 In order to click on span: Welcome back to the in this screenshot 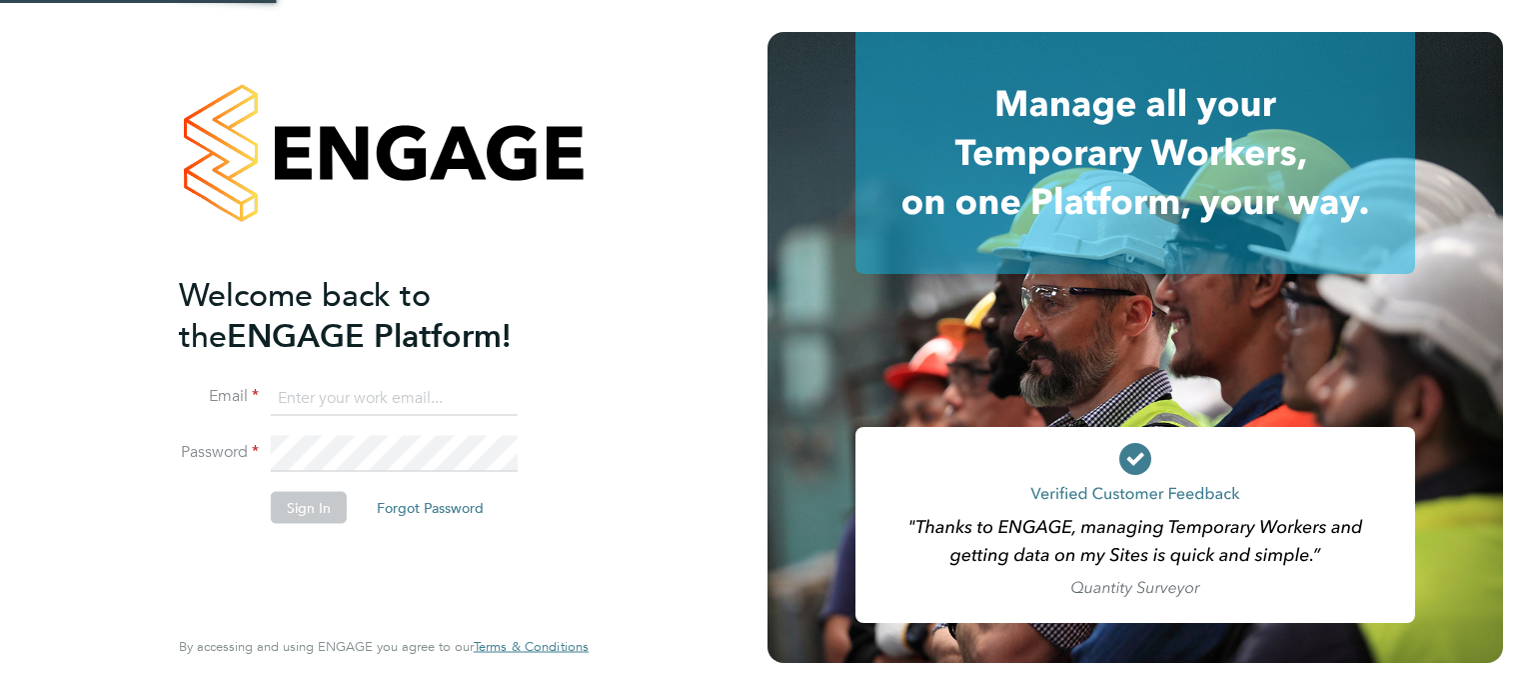, I will do `click(305, 315)`.